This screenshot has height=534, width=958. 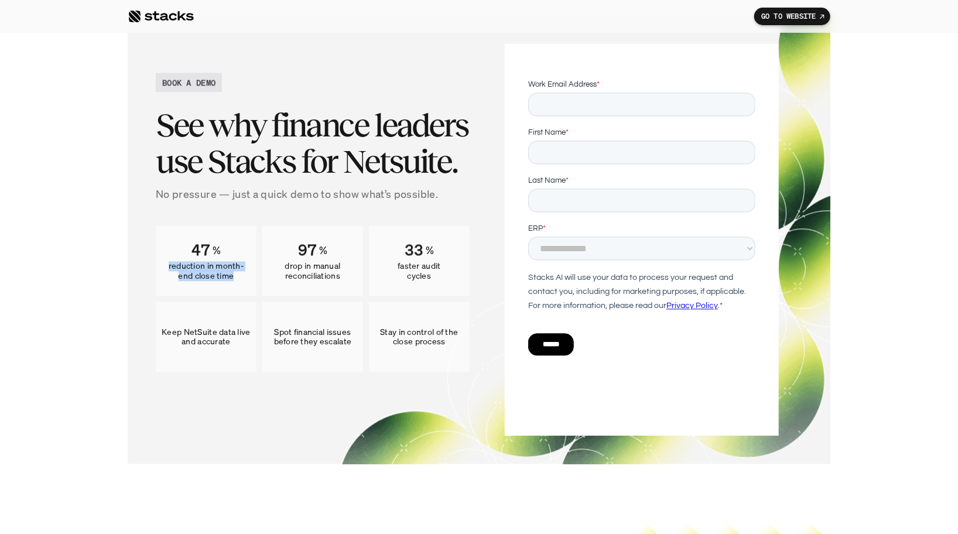 I want to click on h2: BOOK A DEMO, so click(x=189, y=82).